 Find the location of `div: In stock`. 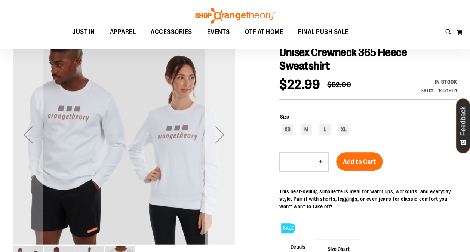

div: In stock is located at coordinates (439, 82).